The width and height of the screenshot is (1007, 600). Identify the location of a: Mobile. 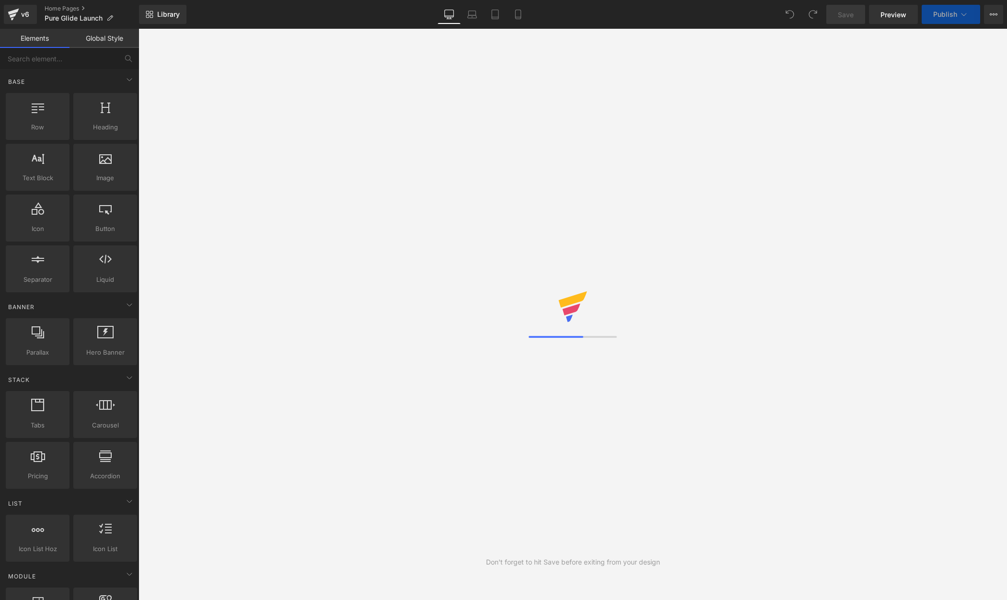
(518, 14).